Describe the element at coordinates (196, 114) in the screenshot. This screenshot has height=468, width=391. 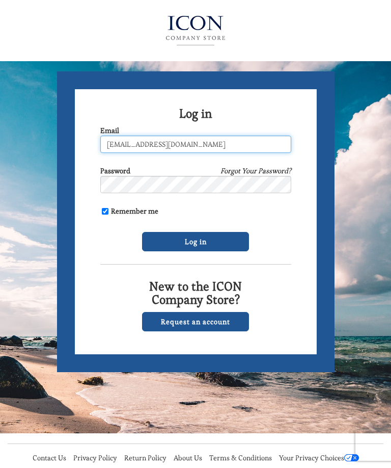
I see `h2: Log in` at that location.